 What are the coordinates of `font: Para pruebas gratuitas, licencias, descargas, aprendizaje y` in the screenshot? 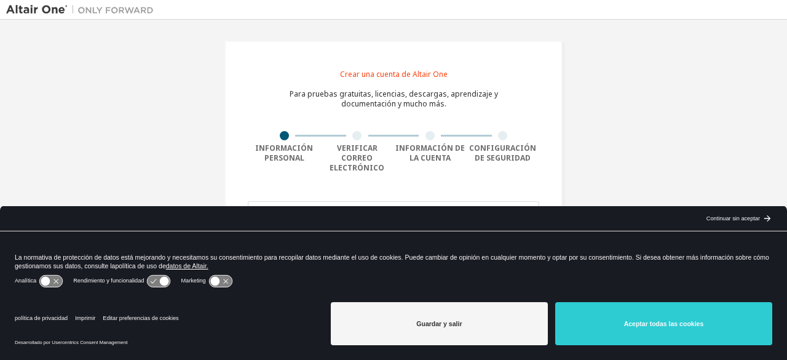 It's located at (394, 93).